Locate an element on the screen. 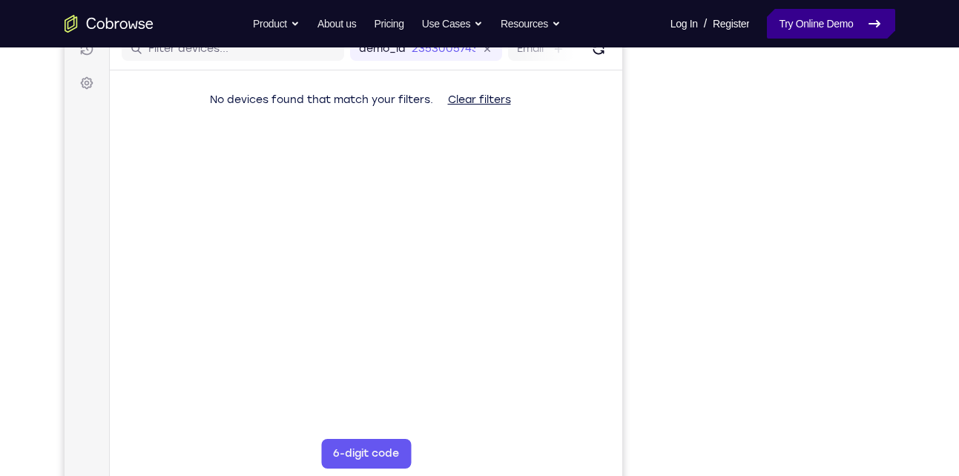 This screenshot has height=476, width=959. h1: Connect is located at coordinates (97, 21).